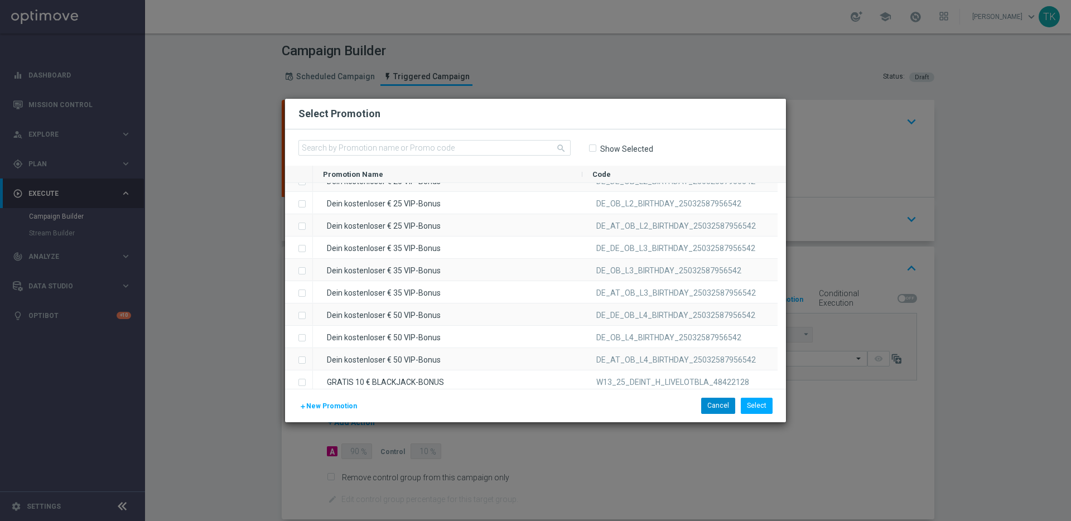  What do you see at coordinates (676, 226) in the screenshot?
I see `span: DE_AT_OB_L2_BIRTHDAY_25032587956542` at bounding box center [676, 226].